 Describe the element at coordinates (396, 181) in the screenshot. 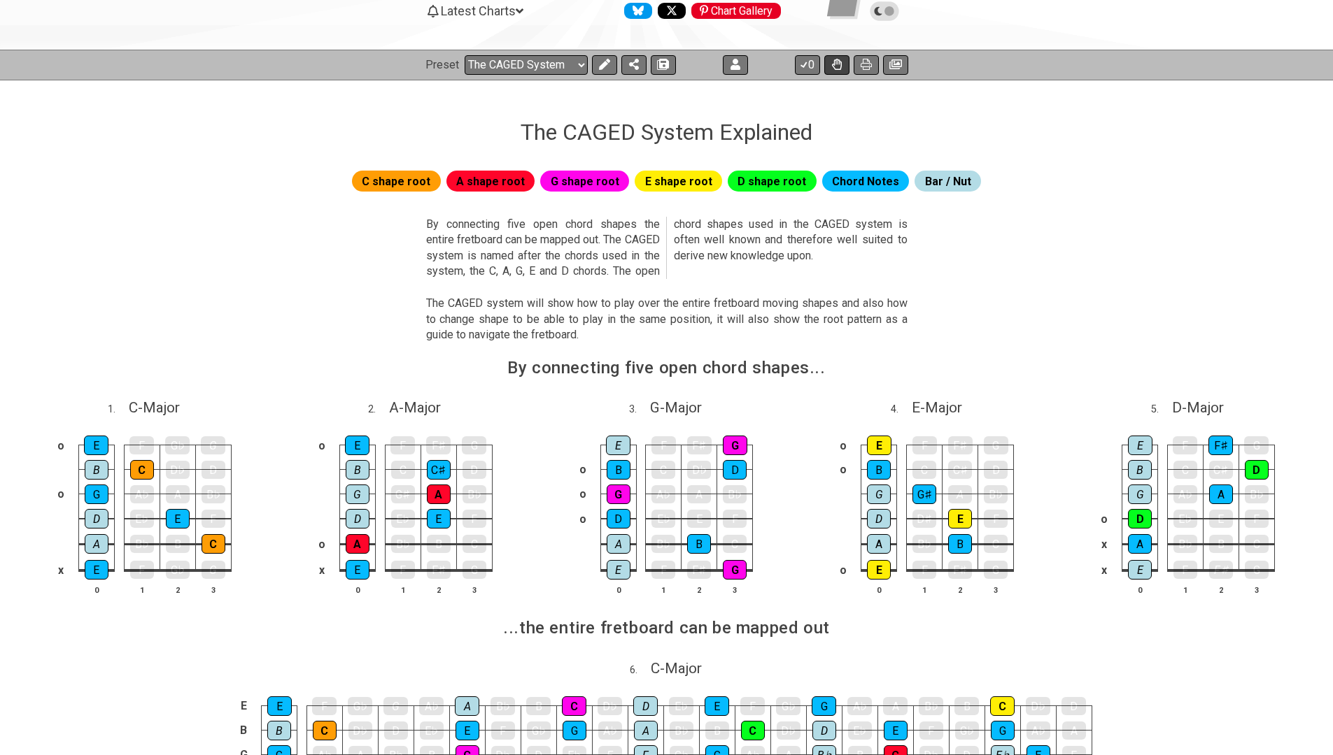

I see `span: C shape root` at that location.